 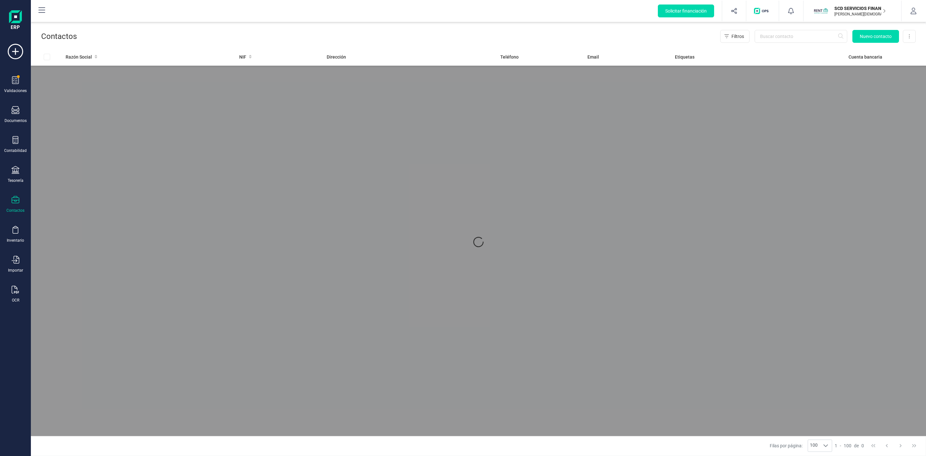 I want to click on button: Logo de OPS, so click(x=763, y=11).